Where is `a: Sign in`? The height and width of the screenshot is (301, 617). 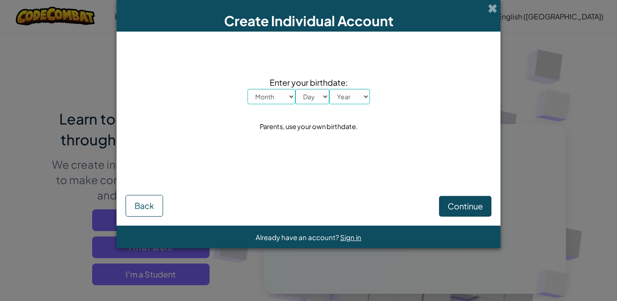
a: Sign in is located at coordinates (350, 237).